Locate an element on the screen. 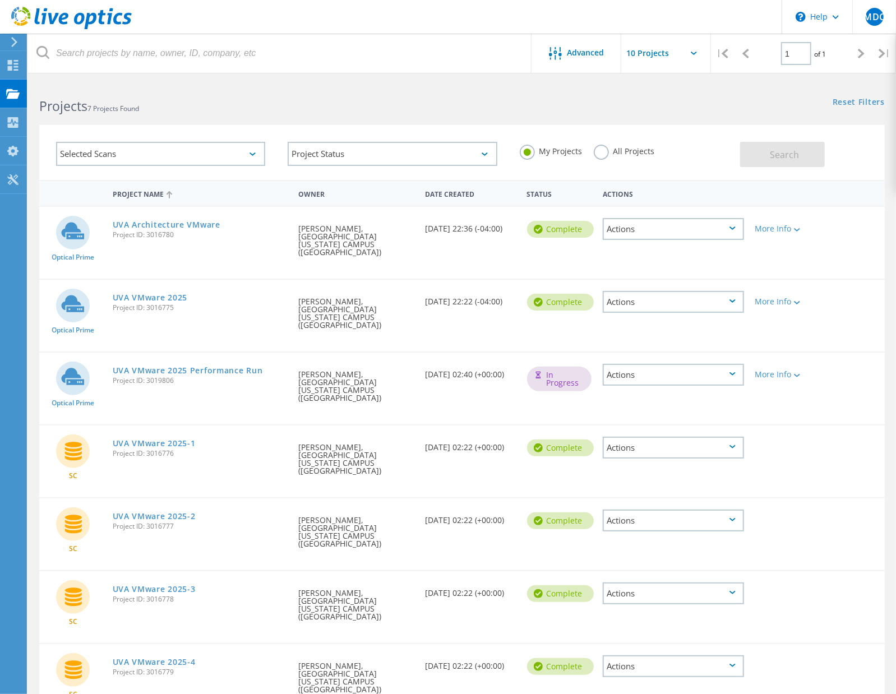 This screenshot has height=694, width=896. span: Advanced is located at coordinates (586, 53).